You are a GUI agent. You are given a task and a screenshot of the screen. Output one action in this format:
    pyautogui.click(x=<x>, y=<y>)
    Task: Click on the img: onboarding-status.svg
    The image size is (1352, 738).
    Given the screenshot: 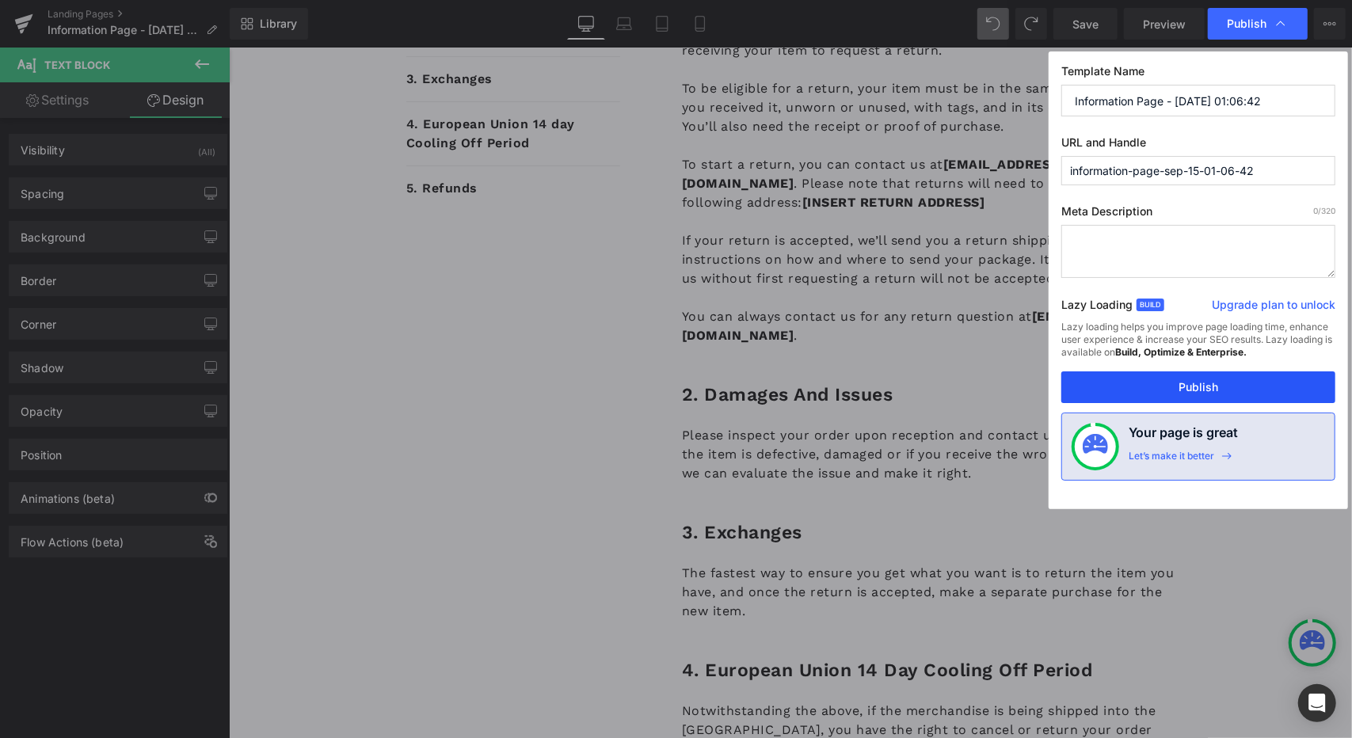 What is the action you would take?
    pyautogui.click(x=1095, y=447)
    